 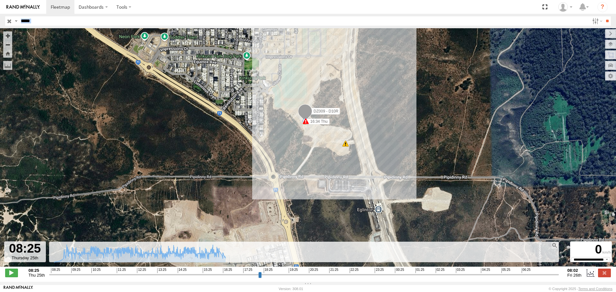 What do you see at coordinates (574, 275) in the screenshot?
I see `span: Fri 26th Sep 2025` at bounding box center [574, 275].